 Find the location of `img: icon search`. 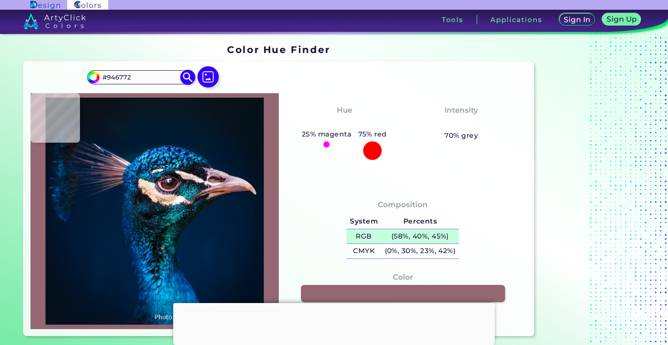

img: icon search is located at coordinates (188, 77).